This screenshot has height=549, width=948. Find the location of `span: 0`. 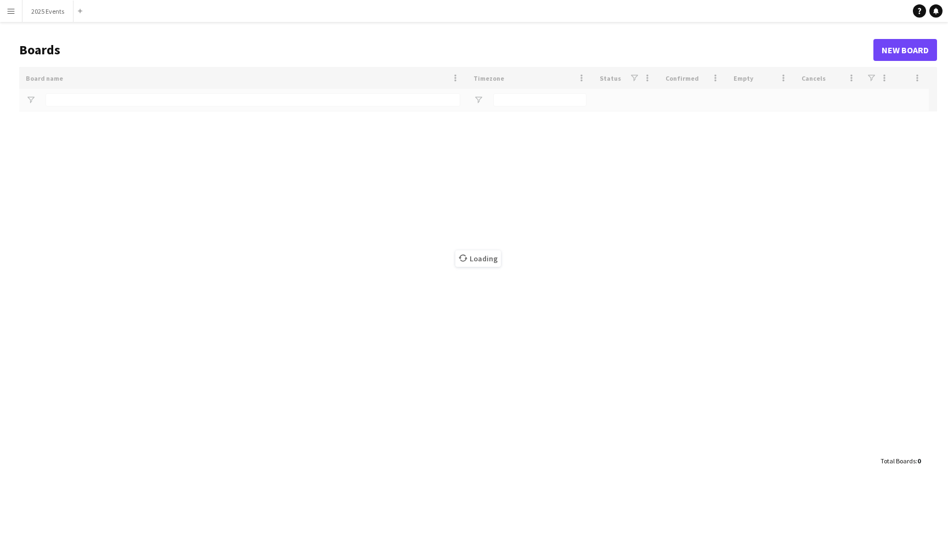

span: 0 is located at coordinates (919, 460).